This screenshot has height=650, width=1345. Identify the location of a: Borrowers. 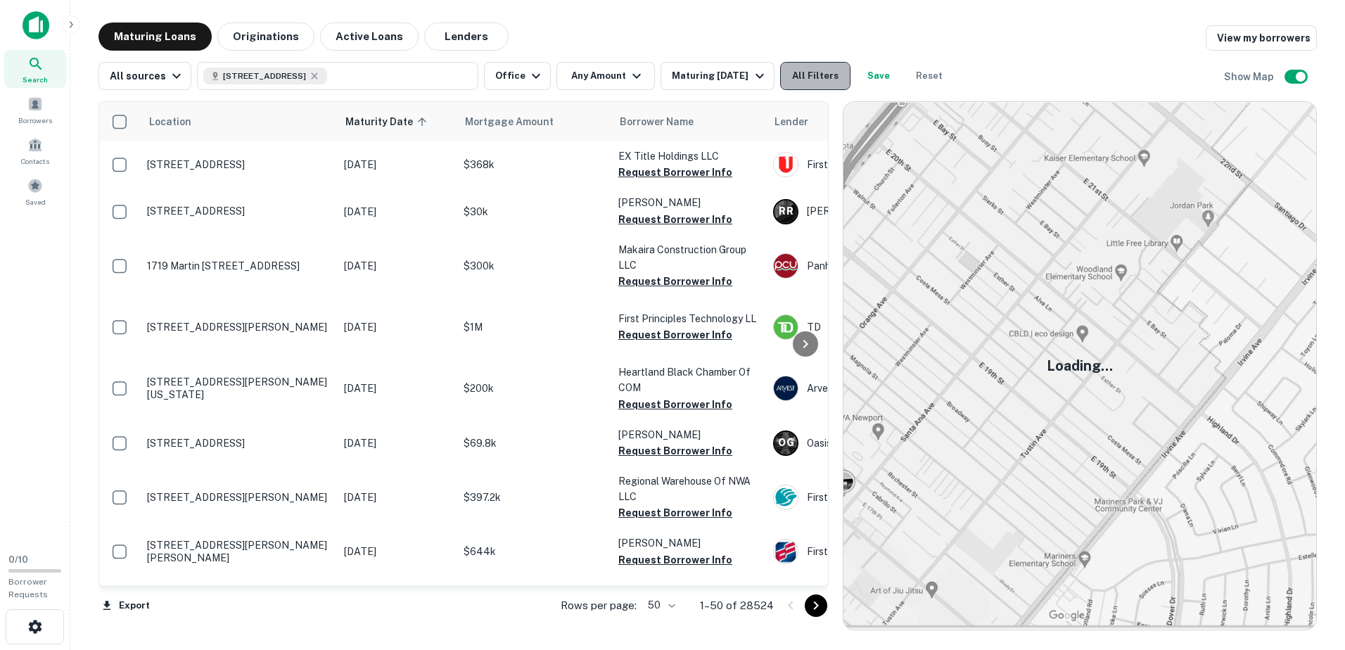
(35, 110).